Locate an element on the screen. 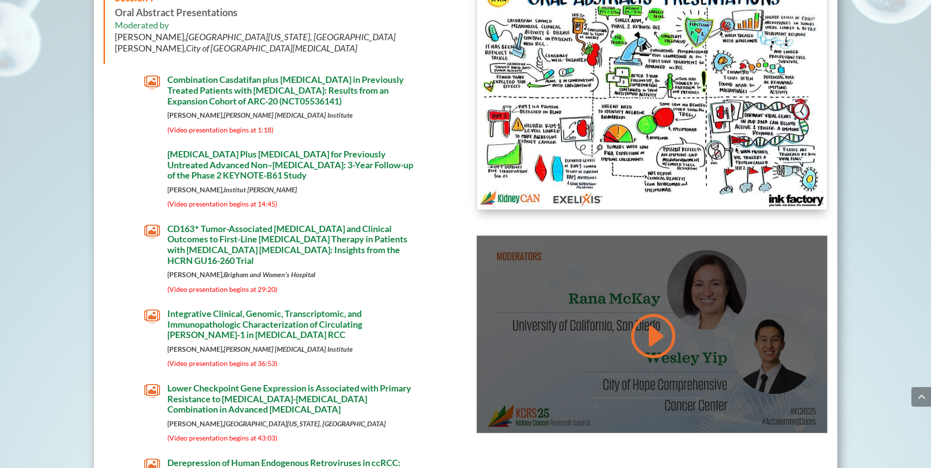 Image resolution: width=931 pixels, height=468 pixels. em: Brigham and Women’s Hospital is located at coordinates (269, 274).